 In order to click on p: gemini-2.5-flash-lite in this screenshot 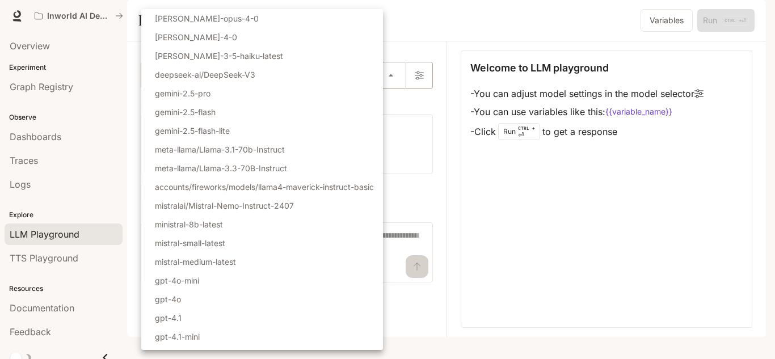, I will do `click(192, 131)`.